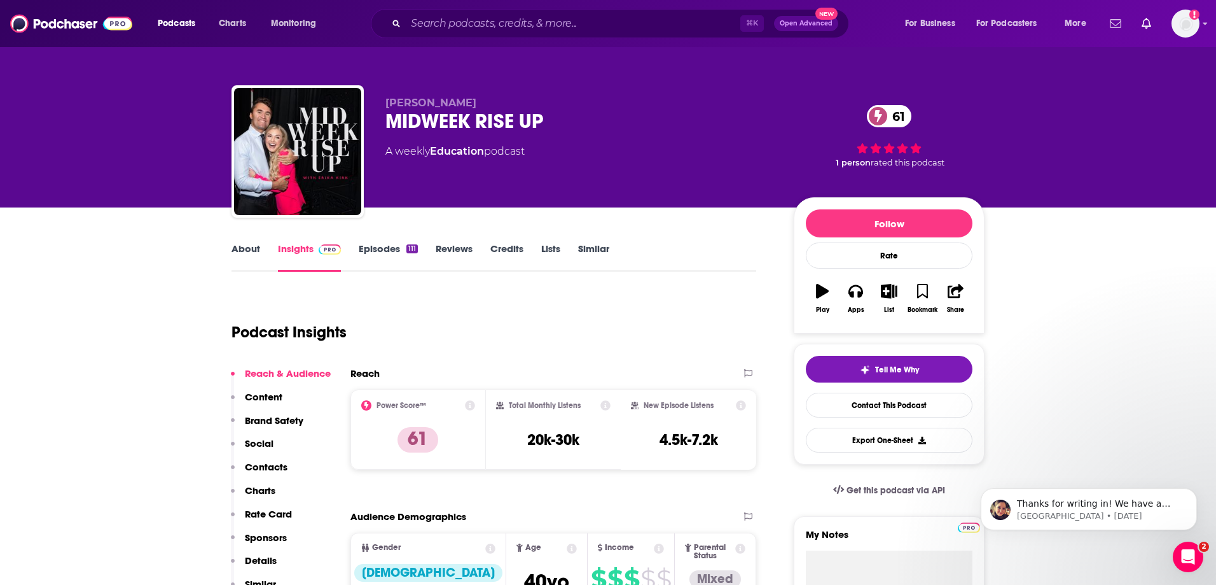 The width and height of the screenshot is (1216, 585). Describe the element at coordinates (1204, 546) in the screenshot. I see `span: 2` at that location.